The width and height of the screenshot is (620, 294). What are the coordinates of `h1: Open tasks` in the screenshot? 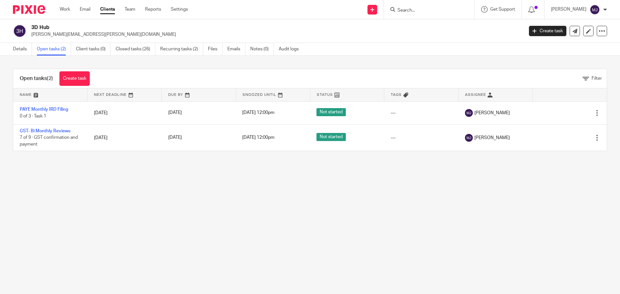 It's located at (36, 79).